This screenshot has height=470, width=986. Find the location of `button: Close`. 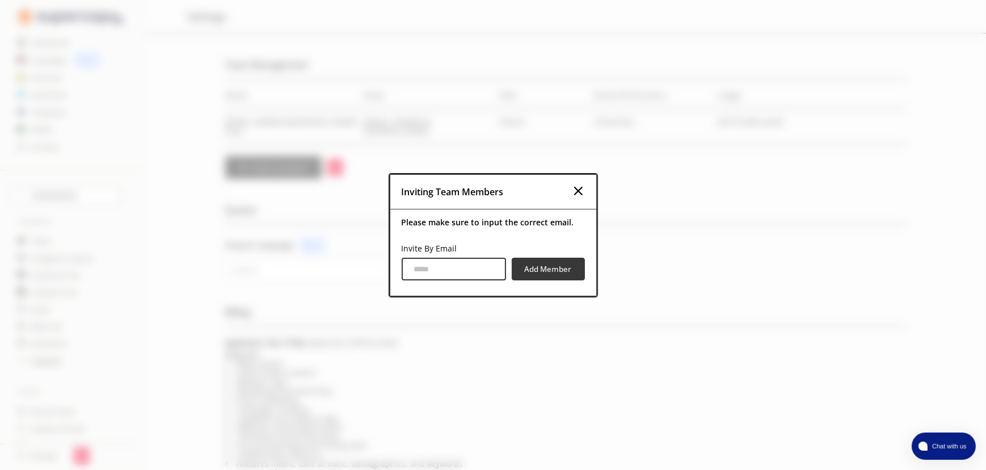

button: Close is located at coordinates (578, 192).